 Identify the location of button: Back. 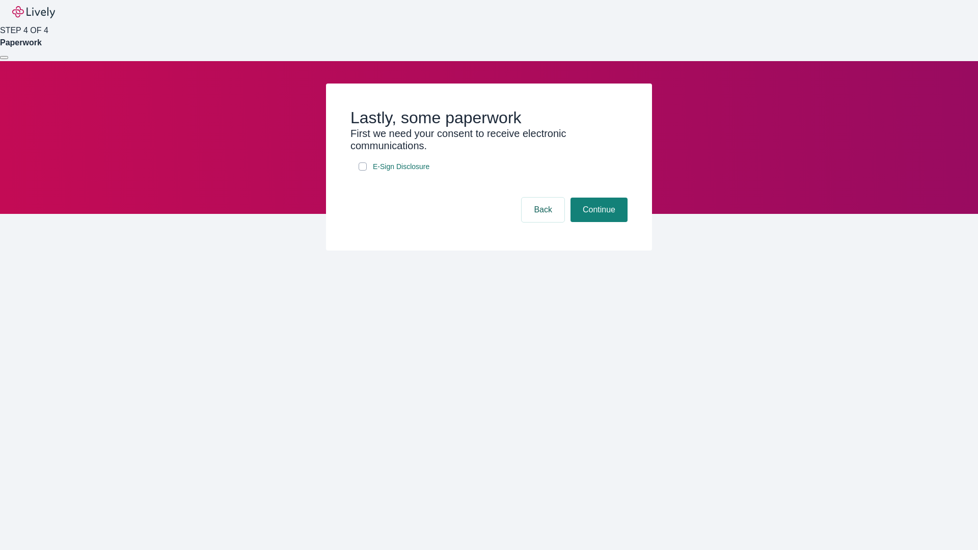
(543, 210).